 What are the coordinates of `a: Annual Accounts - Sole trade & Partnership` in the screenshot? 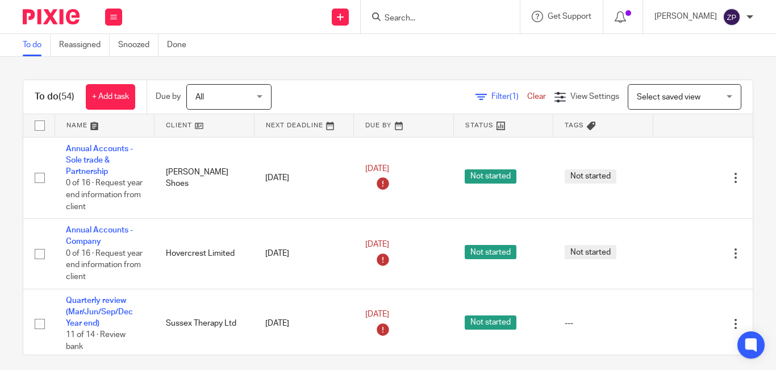 It's located at (99, 160).